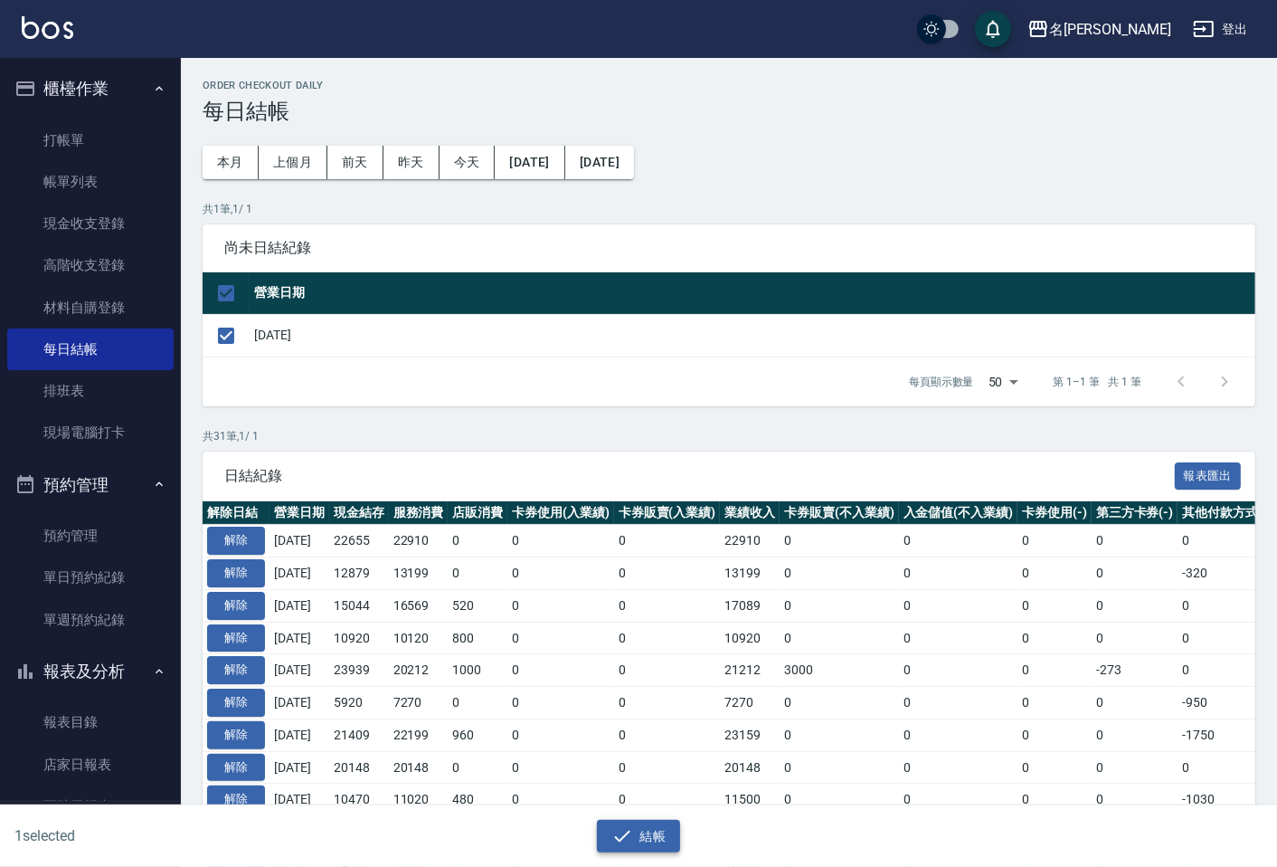 This screenshot has height=867, width=1277. Describe the element at coordinates (359, 800) in the screenshot. I see `td: 10470` at that location.